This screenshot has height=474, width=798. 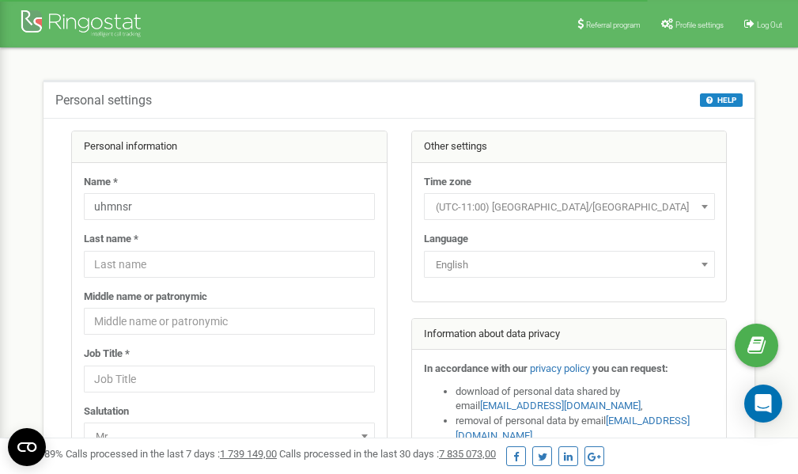 What do you see at coordinates (699, 25) in the screenshot?
I see `span: Profile settings` at bounding box center [699, 25].